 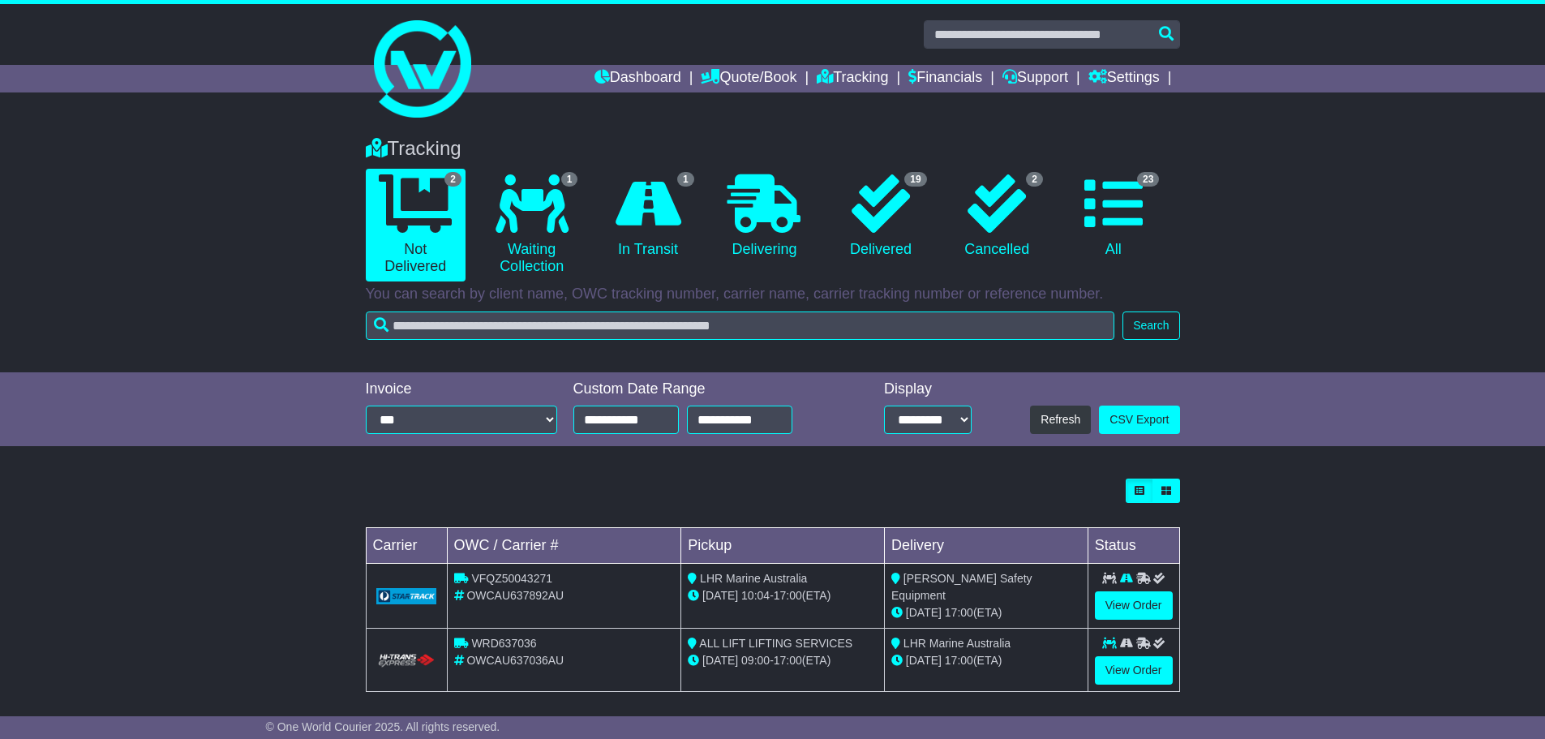 I want to click on a: 1 Waiting Collection, so click(x=531, y=225).